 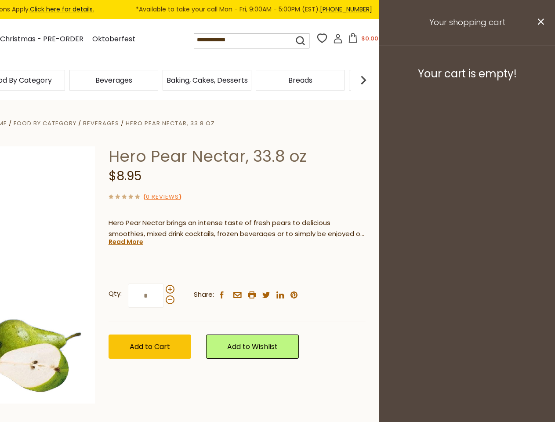 What do you see at coordinates (170, 123) in the screenshot?
I see `a: Hero Pear Nectar, 33.8 oz` at bounding box center [170, 123].